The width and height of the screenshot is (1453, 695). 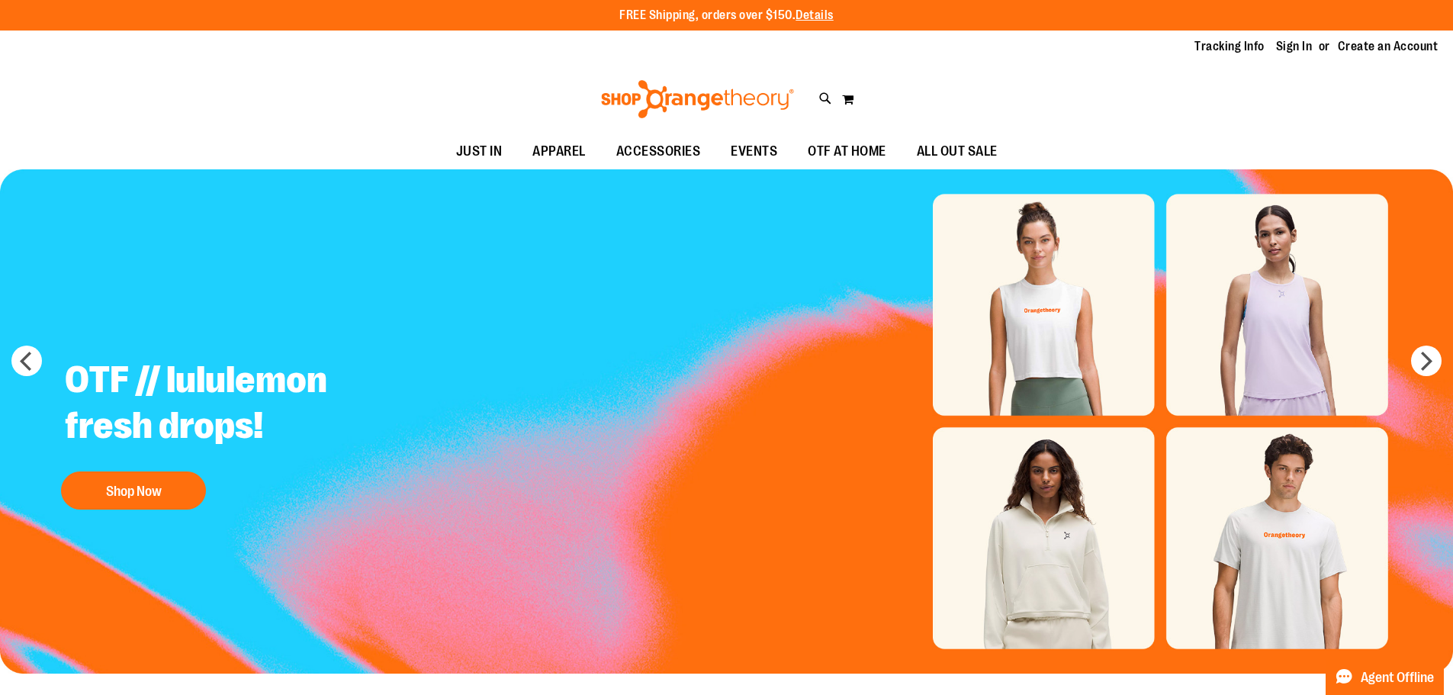 What do you see at coordinates (27, 361) in the screenshot?
I see `button: prev` at bounding box center [27, 361].